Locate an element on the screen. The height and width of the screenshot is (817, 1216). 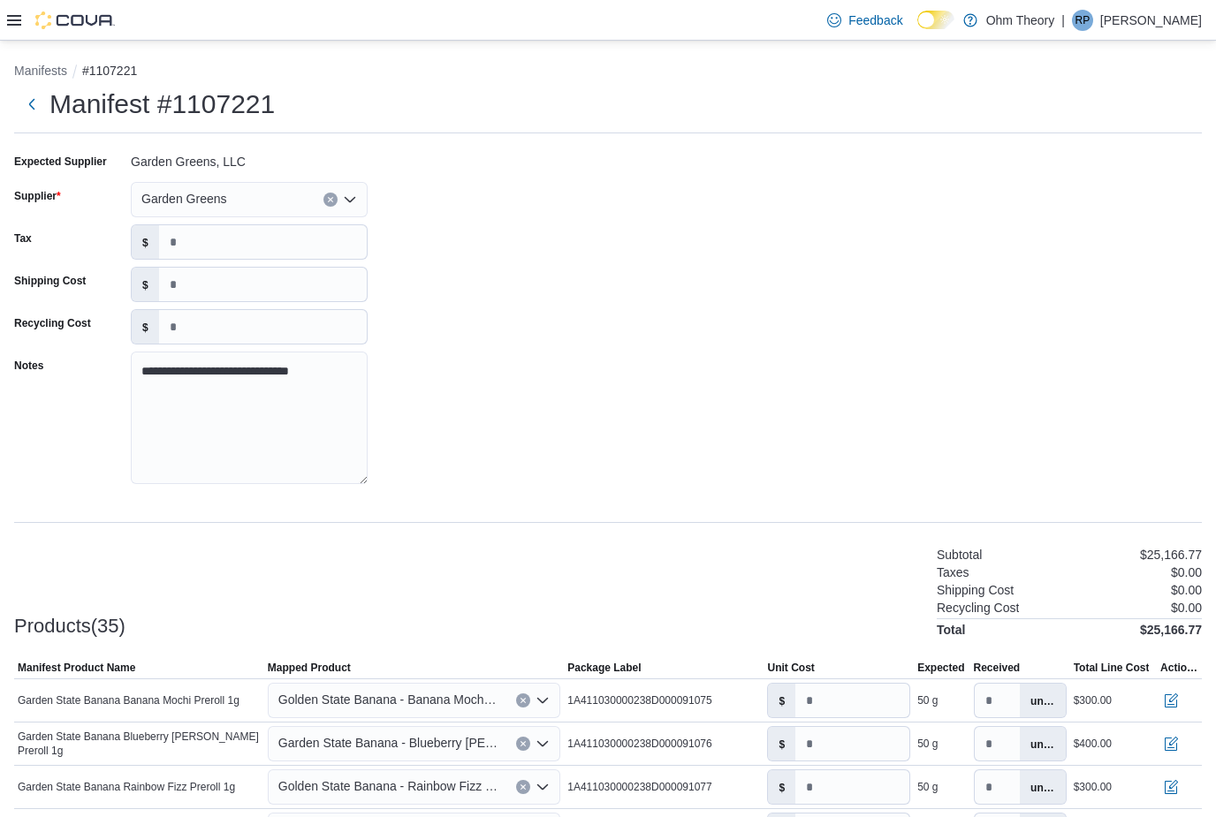
span: 1A411030000238D000091075 is located at coordinates (640, 701).